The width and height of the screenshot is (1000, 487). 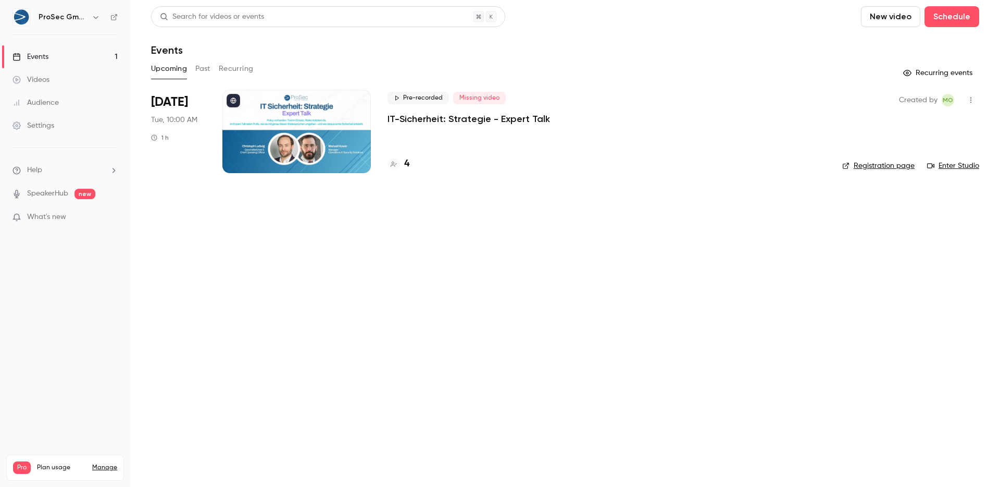 I want to click on h1: Events, so click(x=167, y=50).